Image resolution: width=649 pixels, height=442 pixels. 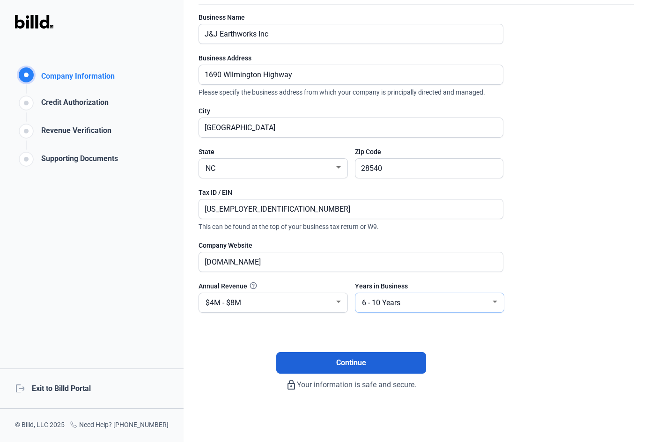 I want to click on div: Company Website, so click(x=351, y=245).